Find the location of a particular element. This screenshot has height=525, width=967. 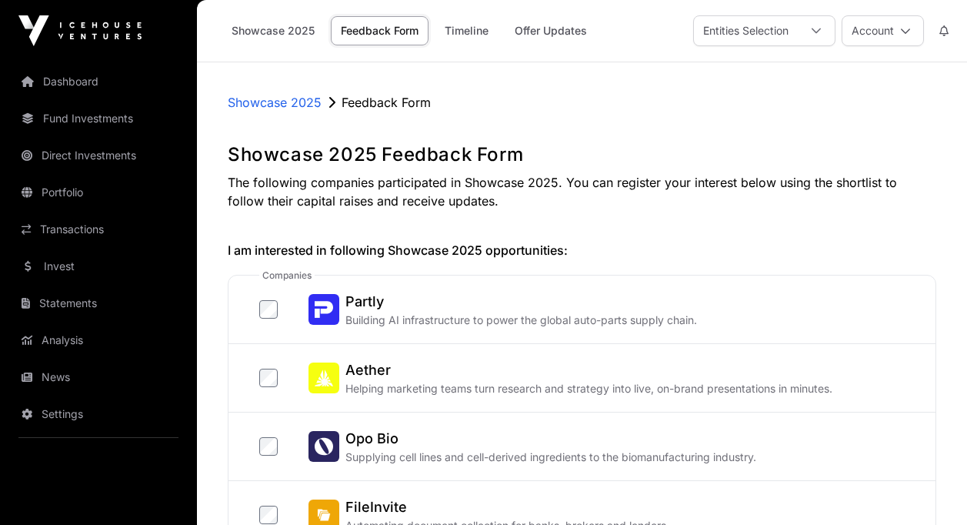

h2: I am interested in following Showcase 2025 opportunities: is located at coordinates (582, 250).